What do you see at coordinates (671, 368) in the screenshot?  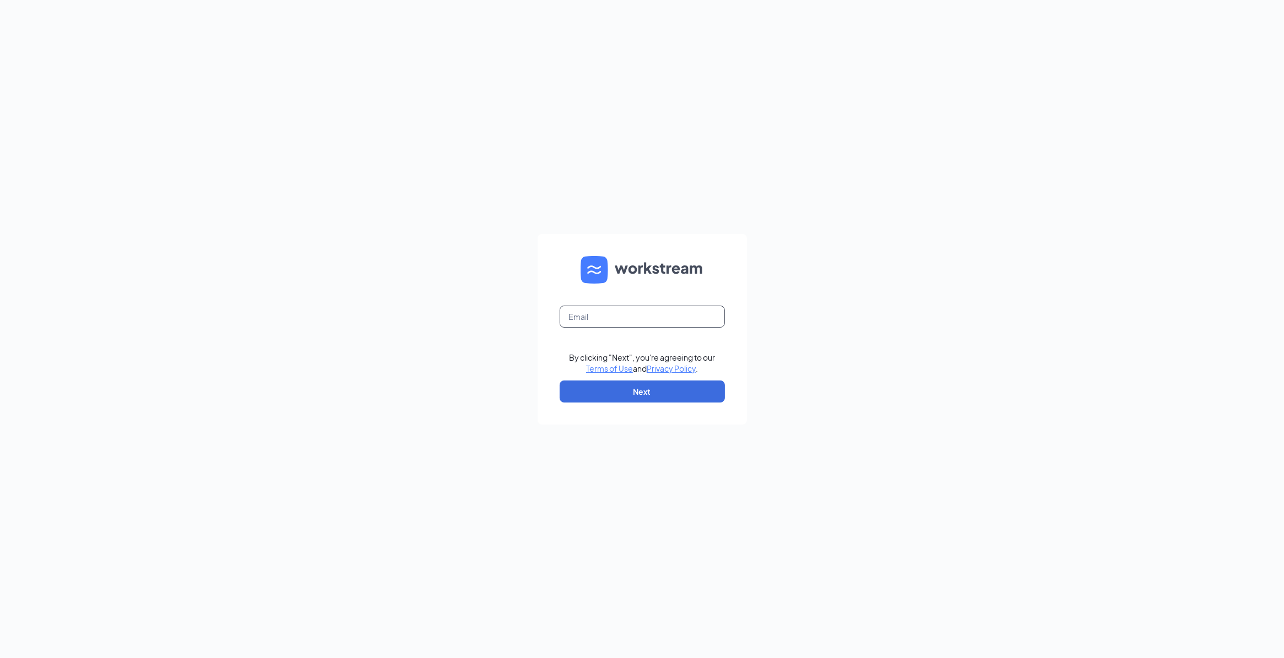 I see `a: Privacy Policy` at bounding box center [671, 368].